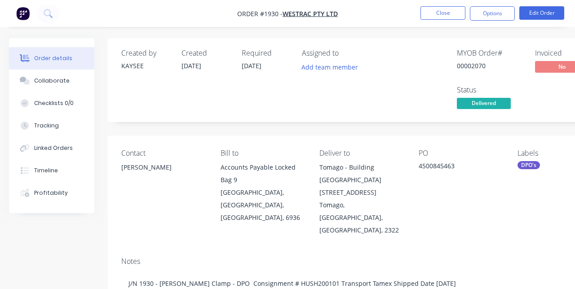  Describe the element at coordinates (51, 193) in the screenshot. I see `div: Profitability` at that location.